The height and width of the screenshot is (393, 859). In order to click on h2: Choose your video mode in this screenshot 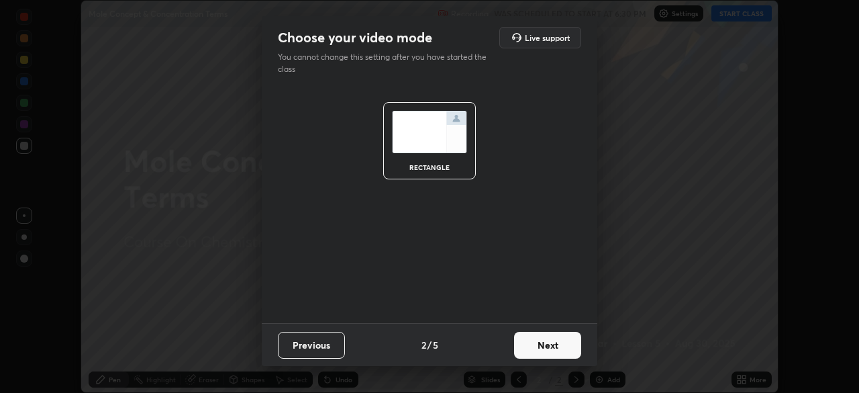, I will do `click(355, 38)`.